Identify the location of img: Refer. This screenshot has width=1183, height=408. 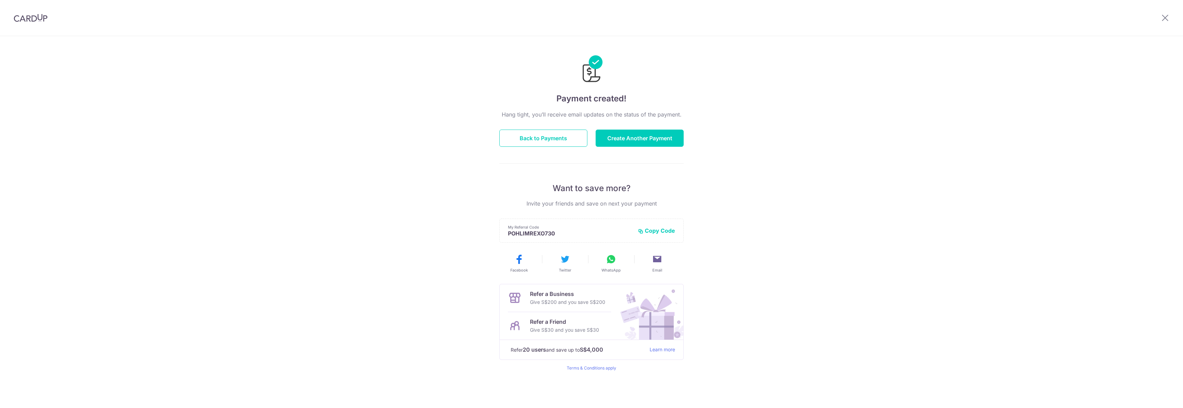
(648, 312).